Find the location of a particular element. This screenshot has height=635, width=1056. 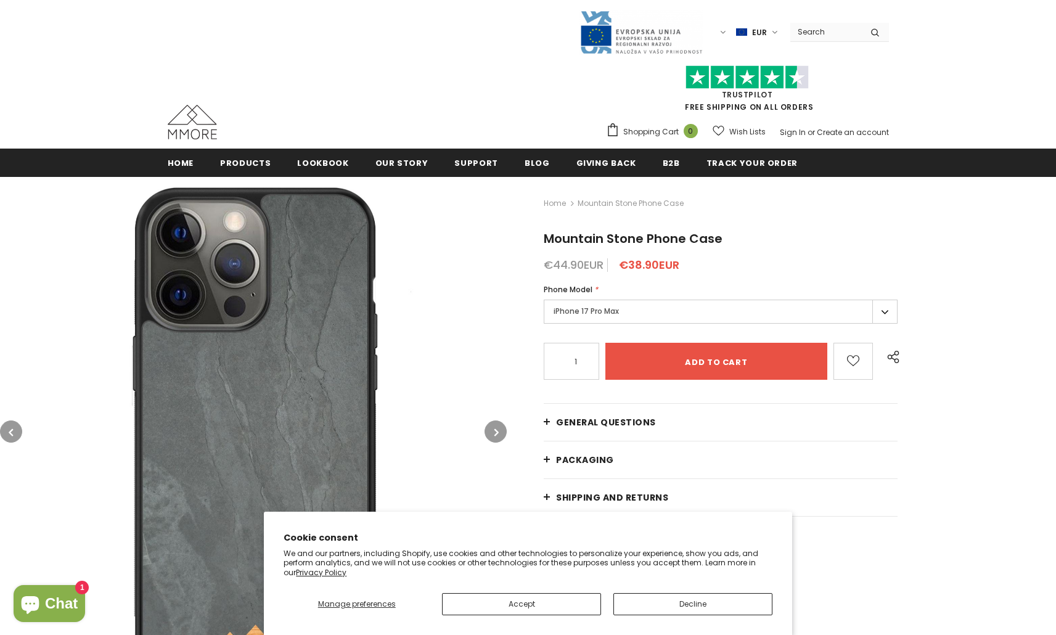

span: Wish Lists is located at coordinates (747, 132).